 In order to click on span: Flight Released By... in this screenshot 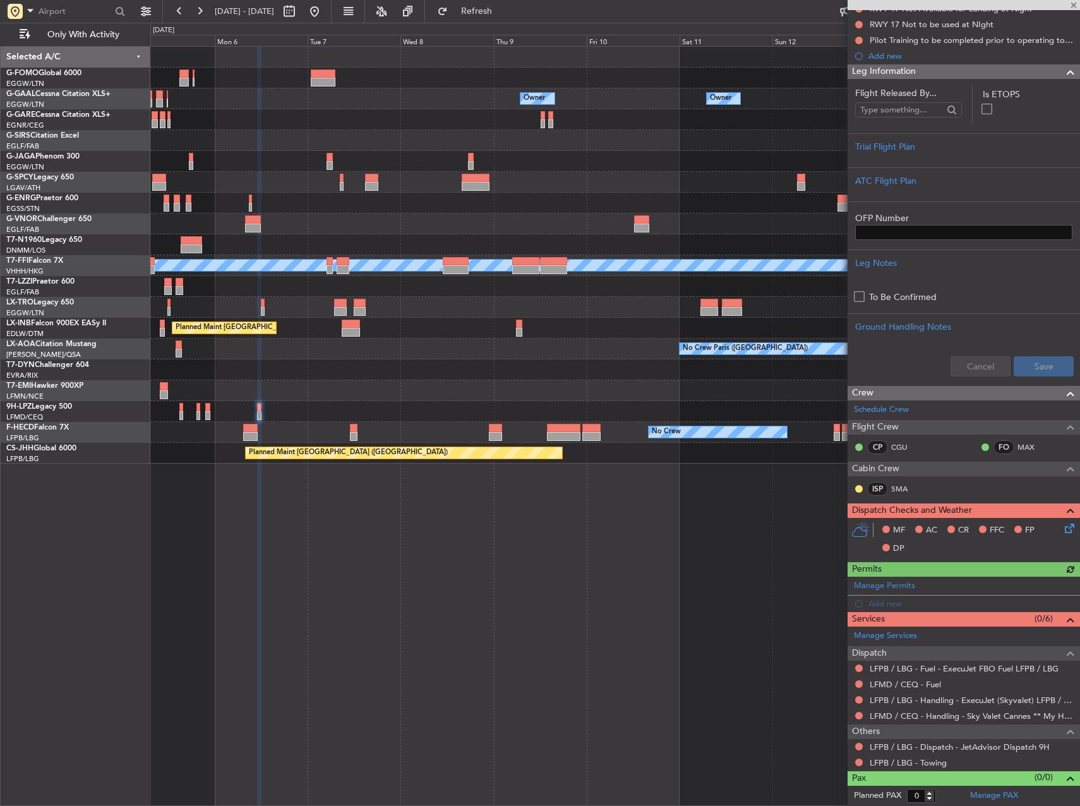, I will do `click(908, 93)`.